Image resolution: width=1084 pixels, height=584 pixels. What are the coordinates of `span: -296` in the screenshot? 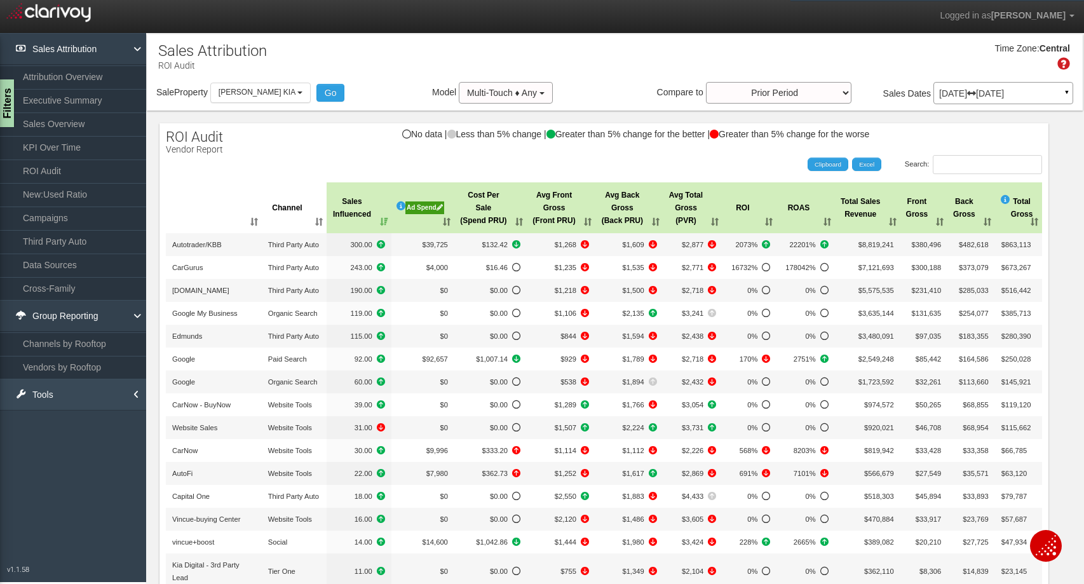 It's located at (629, 336).